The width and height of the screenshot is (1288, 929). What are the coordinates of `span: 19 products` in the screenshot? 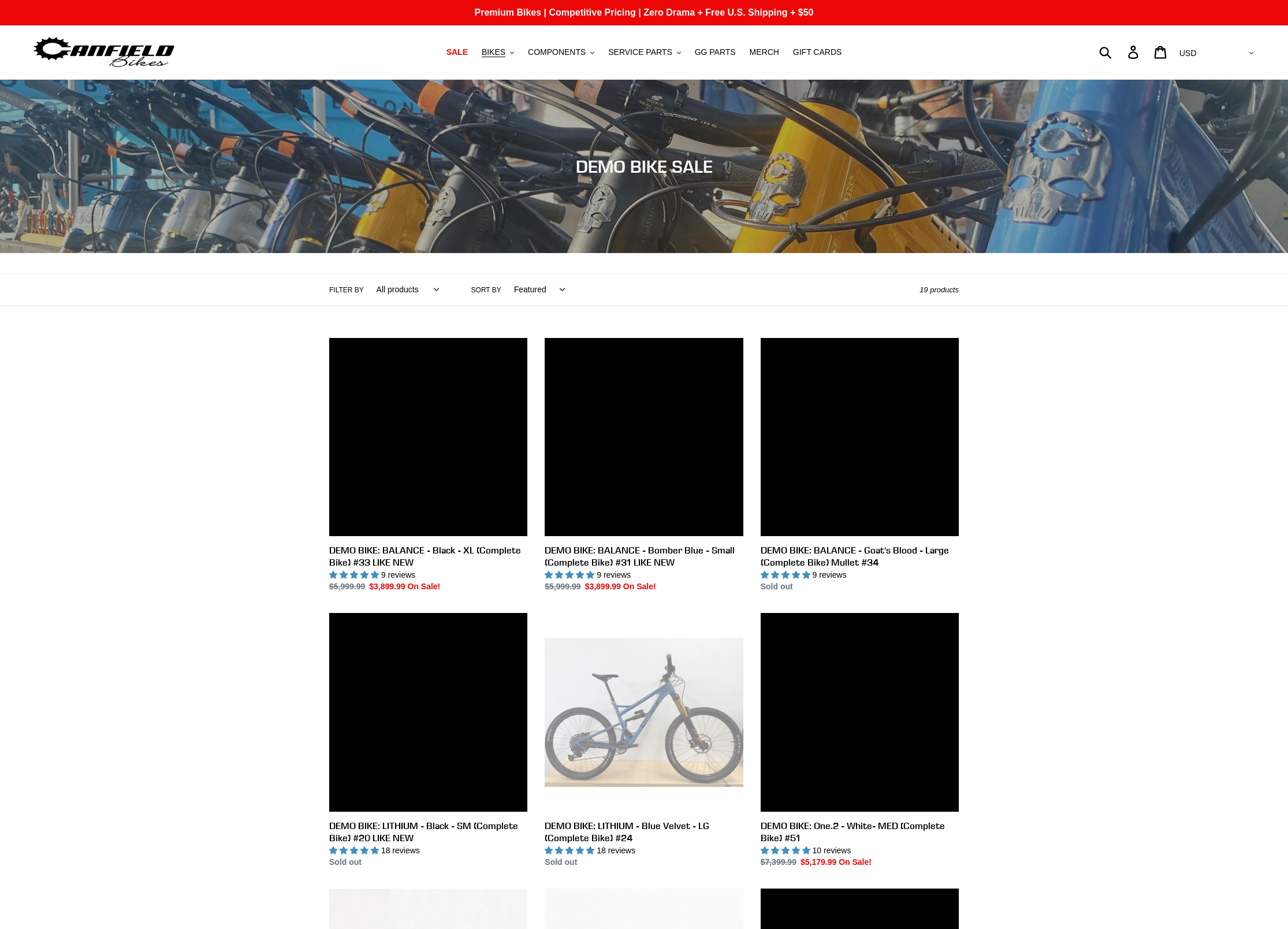 It's located at (939, 289).